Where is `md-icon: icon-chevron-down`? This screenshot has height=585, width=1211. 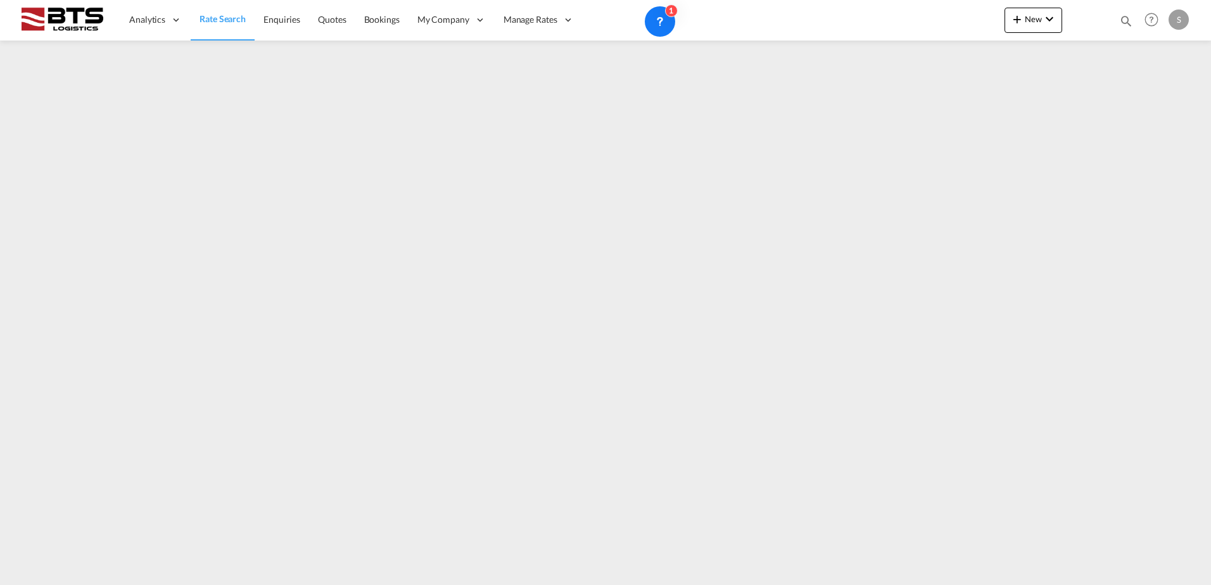 md-icon: icon-chevron-down is located at coordinates (1049, 19).